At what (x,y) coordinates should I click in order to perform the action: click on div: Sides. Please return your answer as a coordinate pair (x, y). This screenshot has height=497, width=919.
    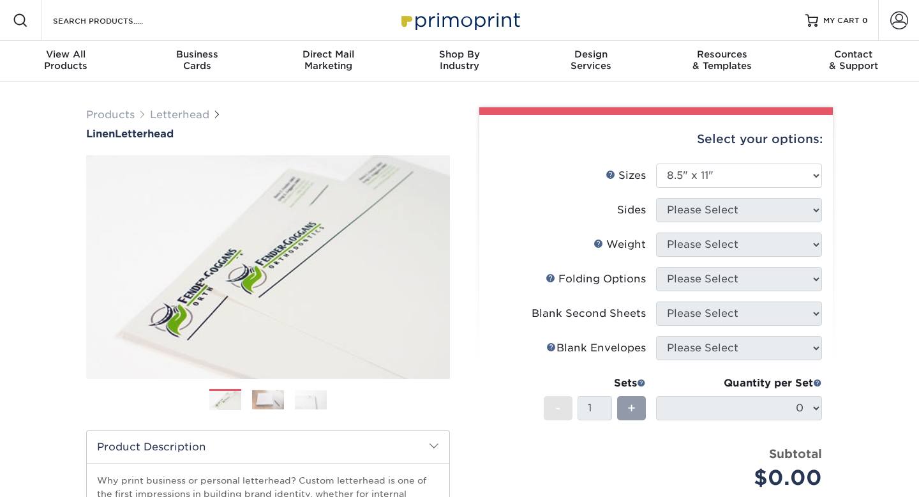
    Looking at the image, I should click on (631, 210).